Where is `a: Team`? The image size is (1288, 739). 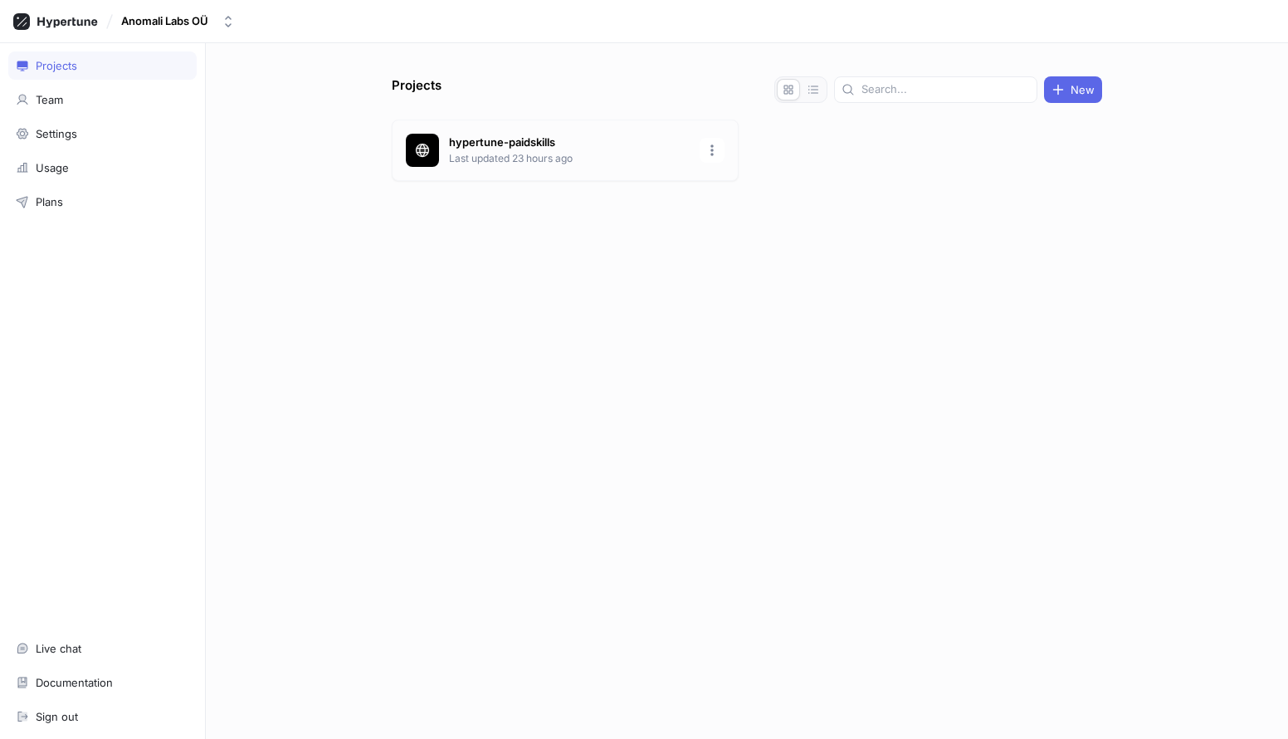 a: Team is located at coordinates (102, 100).